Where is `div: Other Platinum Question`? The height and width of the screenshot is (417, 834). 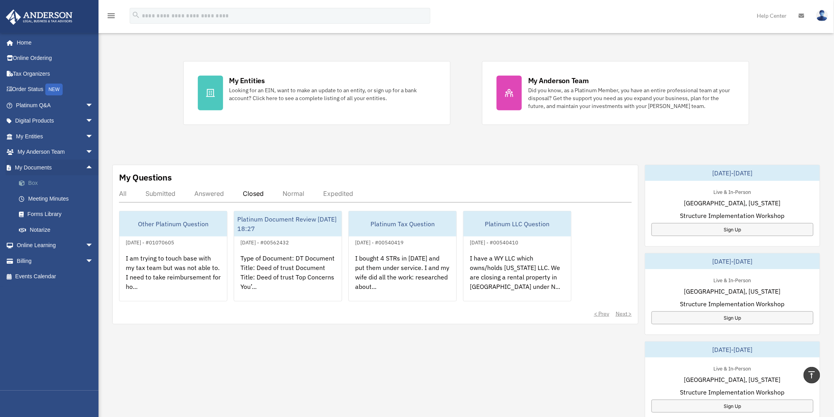 div: Other Platinum Question is located at coordinates (173, 224).